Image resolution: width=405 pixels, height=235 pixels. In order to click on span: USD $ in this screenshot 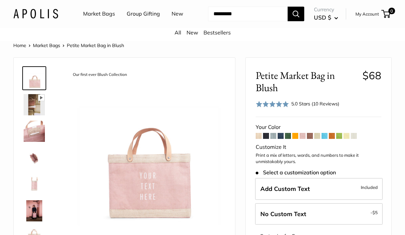, I will do `click(322, 17)`.